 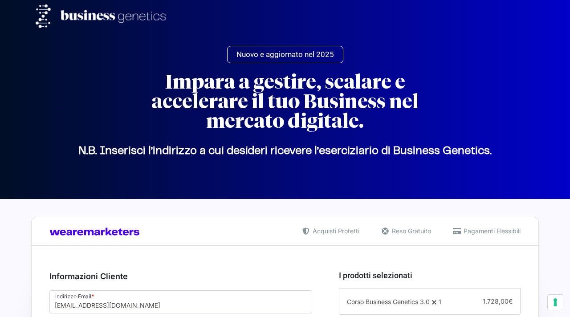 I want to click on span: Nuovo e aggiornato nel 2025, so click(x=285, y=54).